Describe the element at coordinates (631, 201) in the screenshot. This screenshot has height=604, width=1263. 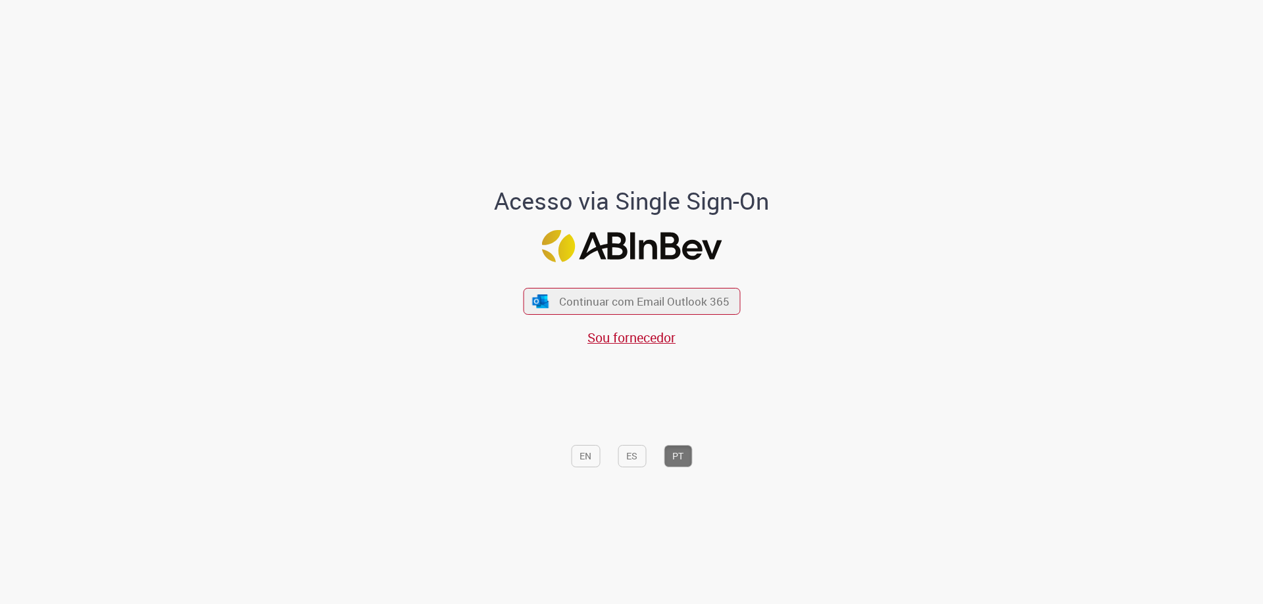
I see `h1: Acesso via Single Sign-On` at that location.